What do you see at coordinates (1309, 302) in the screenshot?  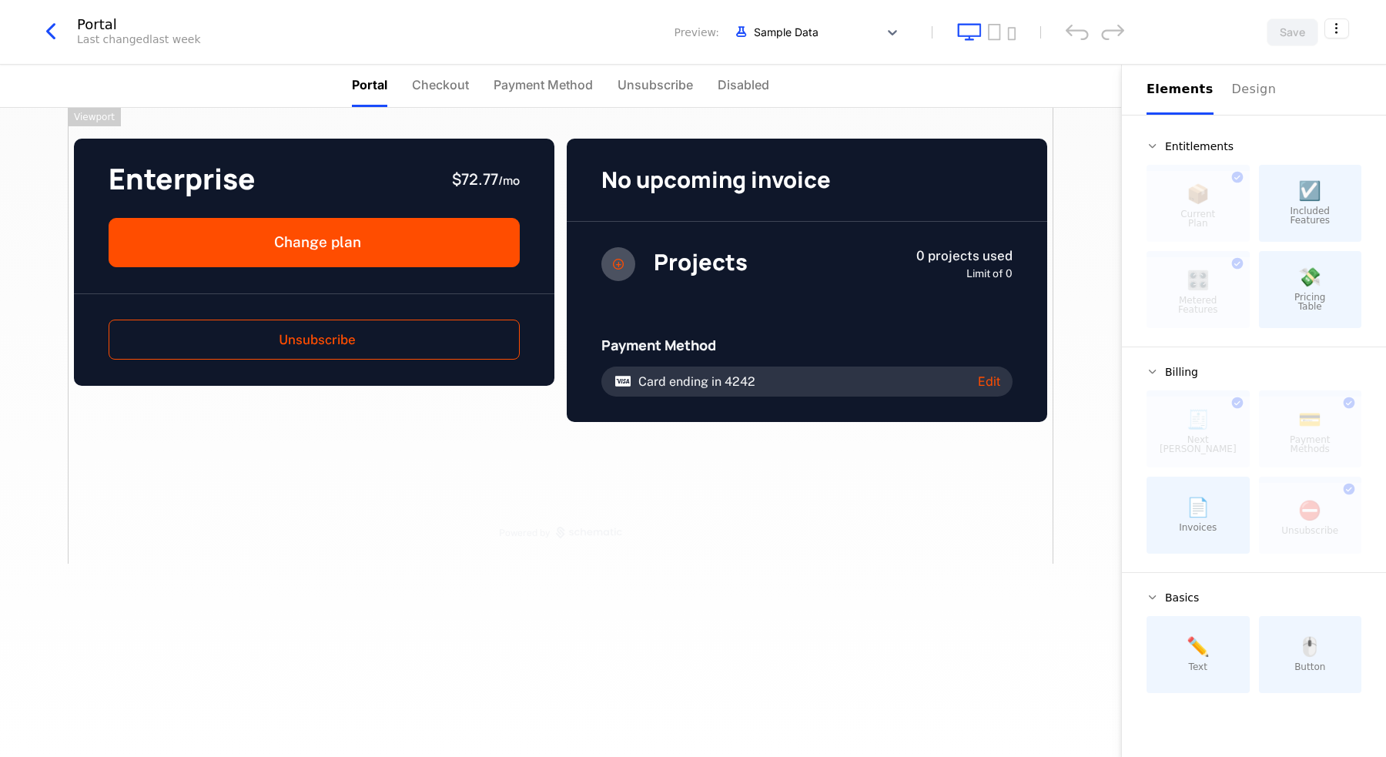 I see `span: Pricing Table` at bounding box center [1309, 302].